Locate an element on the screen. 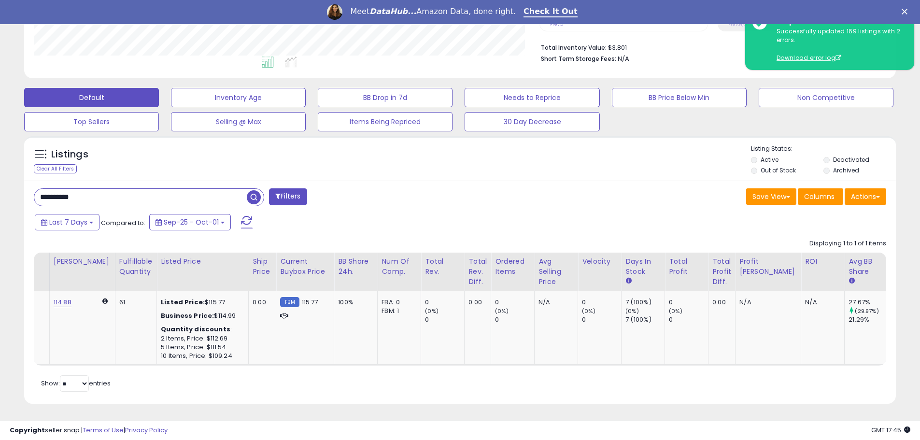 This screenshot has width=920, height=440. div: 100% is located at coordinates (354, 302).